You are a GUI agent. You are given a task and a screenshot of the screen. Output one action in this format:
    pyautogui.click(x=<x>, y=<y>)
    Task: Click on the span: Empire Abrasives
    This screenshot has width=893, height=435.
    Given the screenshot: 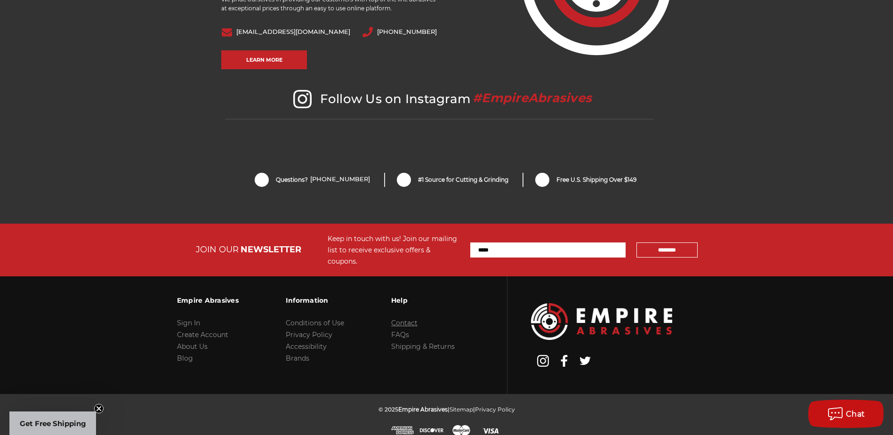 What is the action you would take?
    pyautogui.click(x=423, y=409)
    